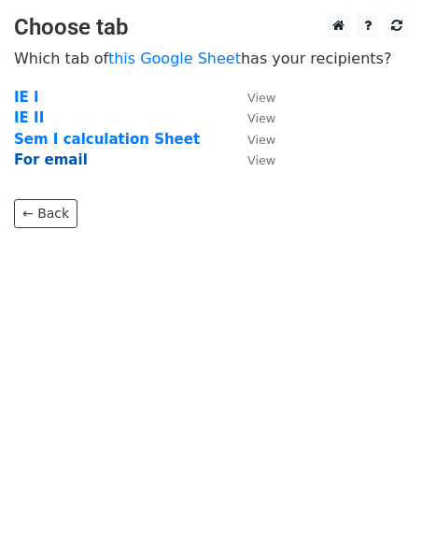 Image resolution: width=422 pixels, height=546 pixels. Describe the element at coordinates (26, 97) in the screenshot. I see `strong: IE I` at that location.